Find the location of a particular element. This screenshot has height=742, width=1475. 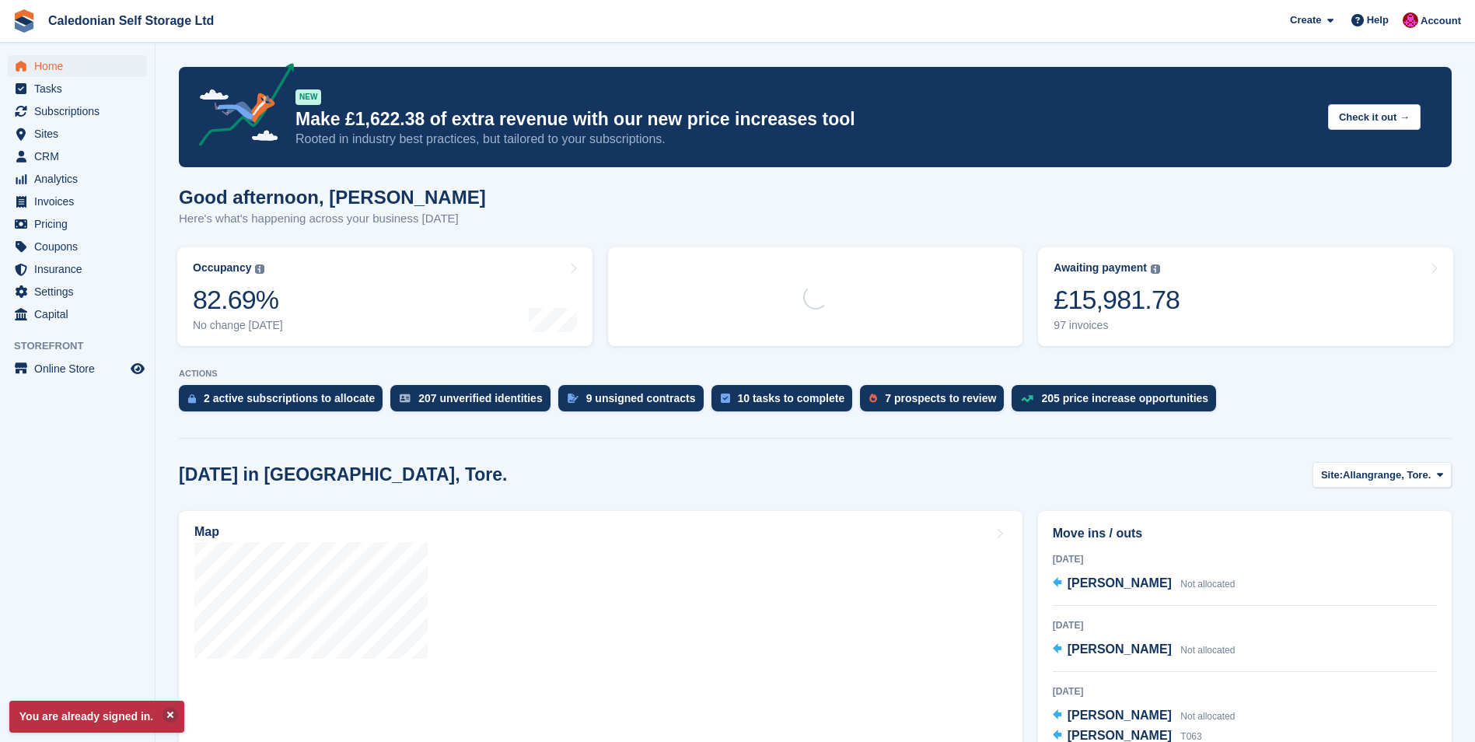

img: verify_identity-adf6edd0f0f0b5bbfe63781bf79b02c33cf7c696d77639b501bdc392416b5a36.svg is located at coordinates (405, 398).